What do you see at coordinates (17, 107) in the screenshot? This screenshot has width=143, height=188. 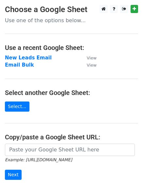 I see `a: Select...` at bounding box center [17, 107].